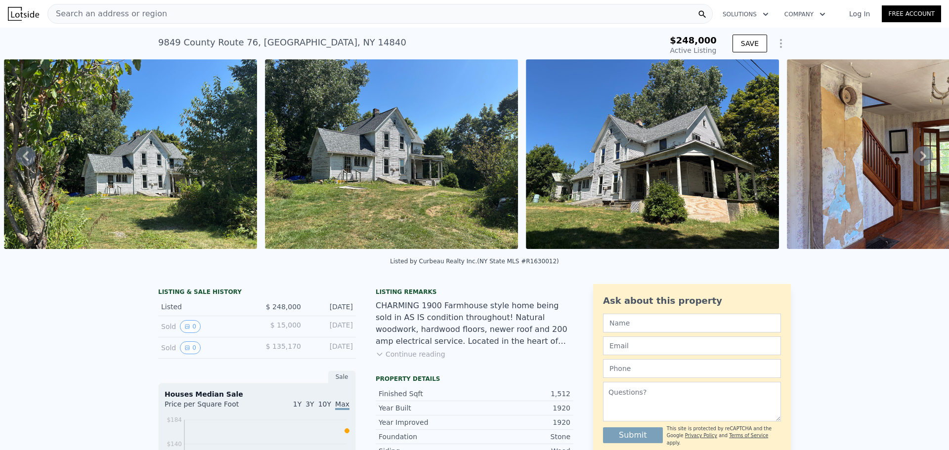 Image resolution: width=949 pixels, height=450 pixels. I want to click on div: Price per Square Foot, so click(211, 407).